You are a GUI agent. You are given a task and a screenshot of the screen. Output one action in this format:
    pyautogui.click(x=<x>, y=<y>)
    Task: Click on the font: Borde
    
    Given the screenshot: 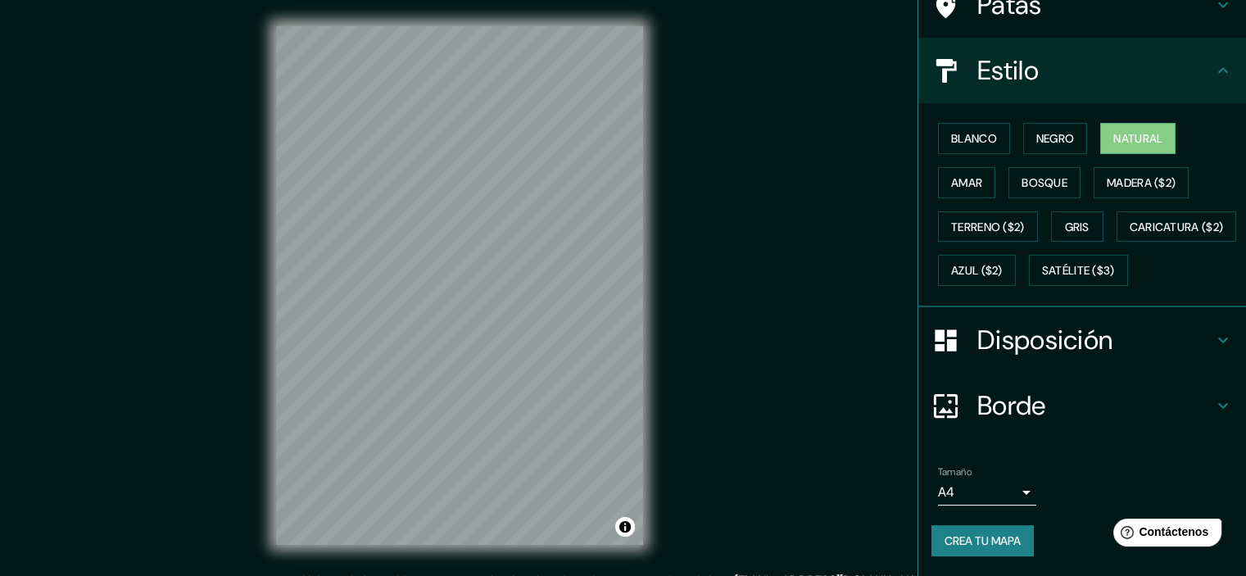 What is the action you would take?
    pyautogui.click(x=1012, y=406)
    